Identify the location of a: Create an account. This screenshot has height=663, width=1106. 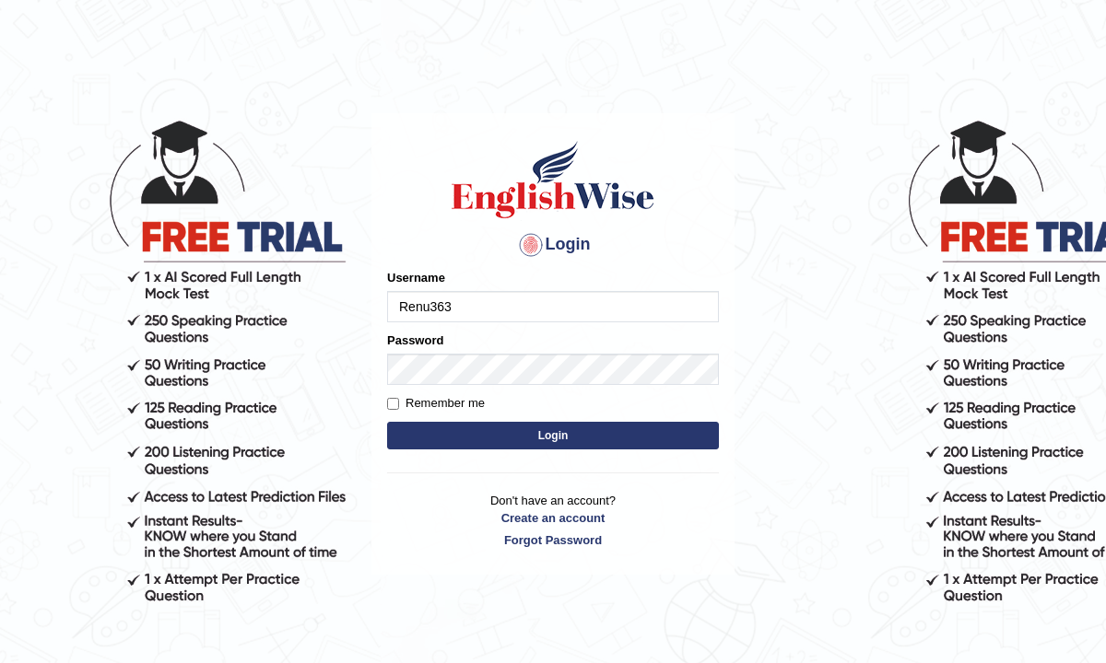
(553, 518).